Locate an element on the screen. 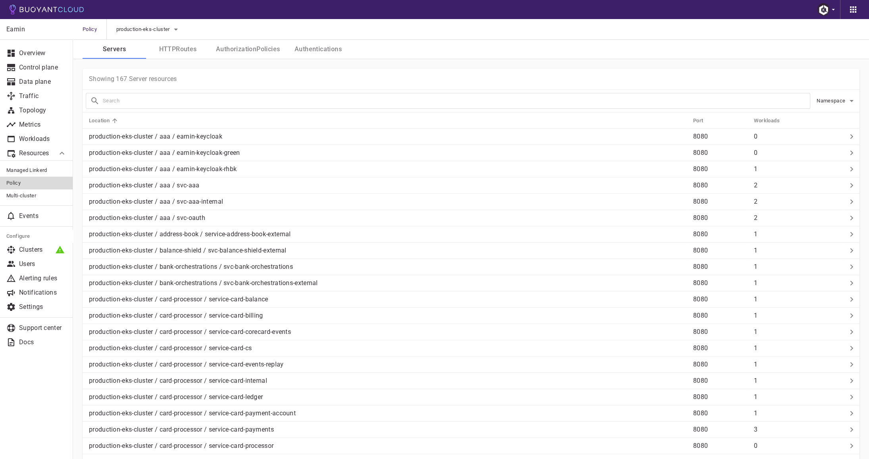  p: production-eks-cluster / address-book / service-address-book-external is located at coordinates (388, 234).